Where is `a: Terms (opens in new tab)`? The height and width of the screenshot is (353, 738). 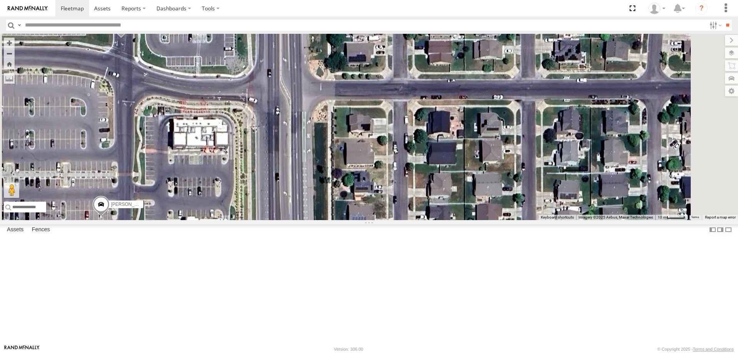 a: Terms (opens in new tab) is located at coordinates (695, 218).